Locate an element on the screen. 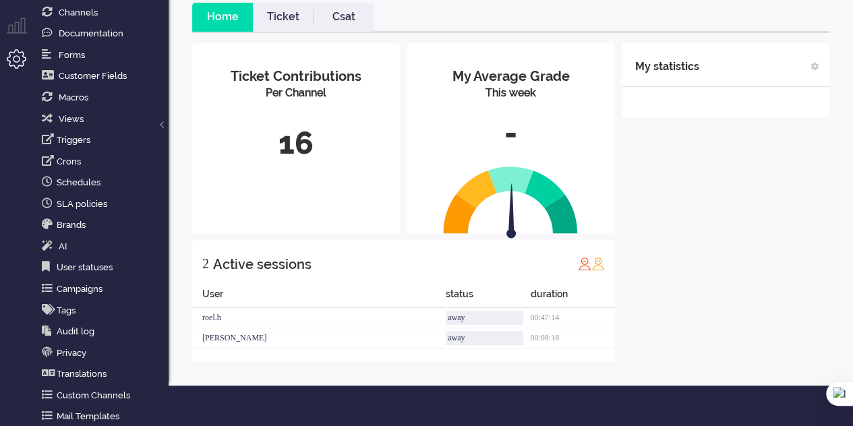  div: Ticket Contributions is located at coordinates (296, 76).